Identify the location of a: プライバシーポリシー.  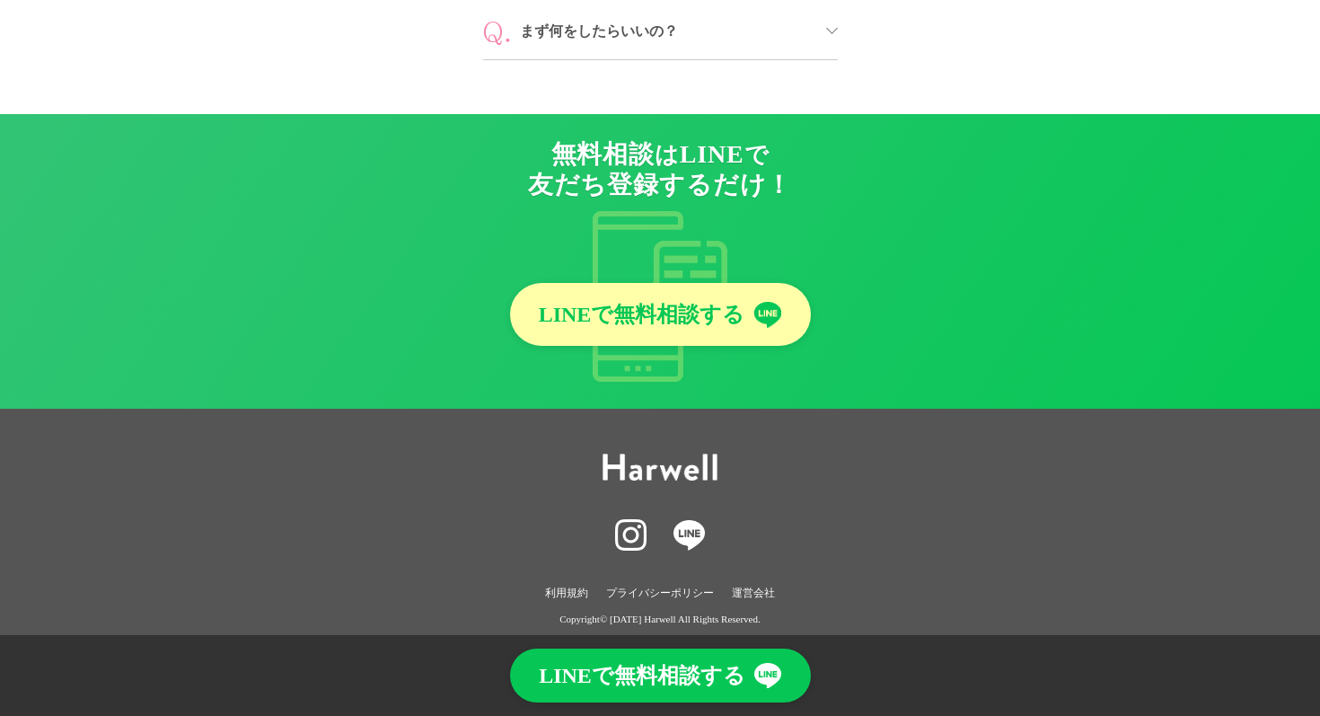
(660, 593).